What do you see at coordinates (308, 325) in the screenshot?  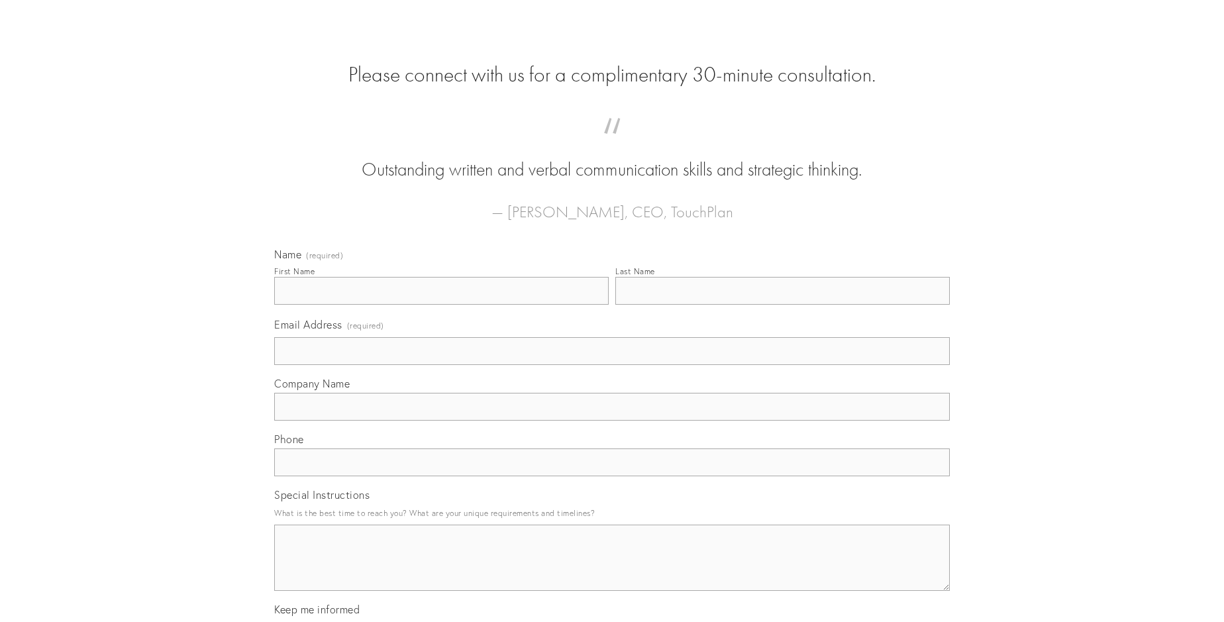 I see `span: Email Address` at bounding box center [308, 325].